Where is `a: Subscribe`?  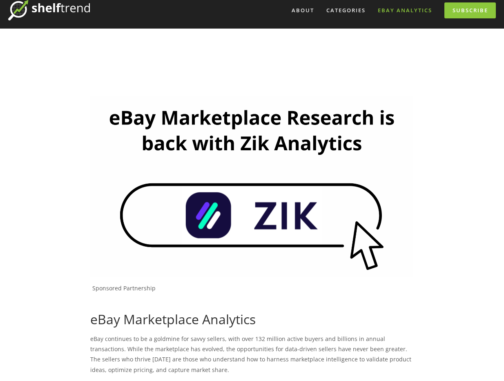 a: Subscribe is located at coordinates (470, 10).